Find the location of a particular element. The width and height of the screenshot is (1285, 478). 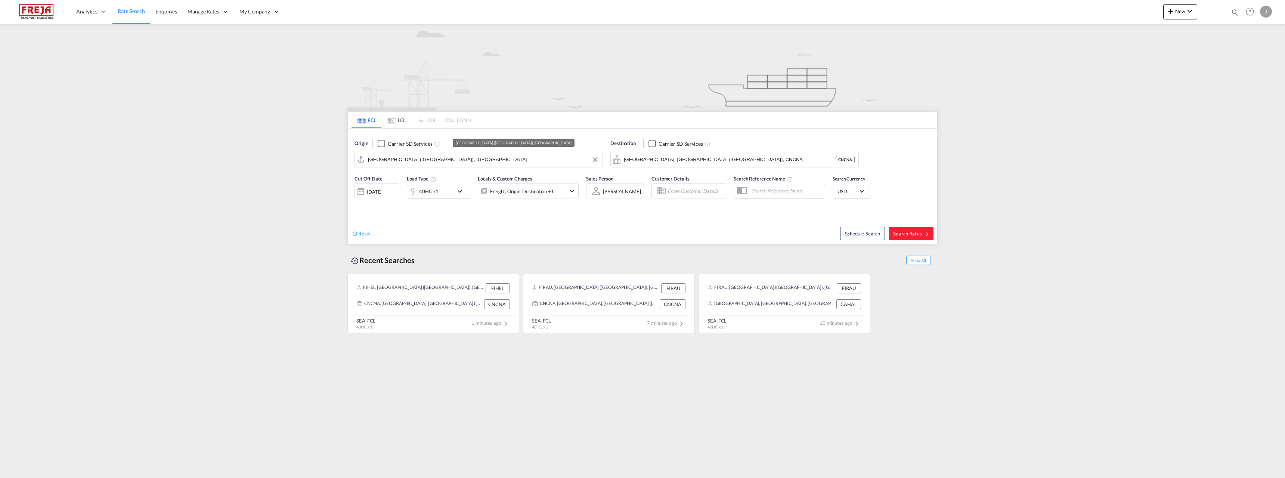

md-tab-item: LCL is located at coordinates (396, 120).